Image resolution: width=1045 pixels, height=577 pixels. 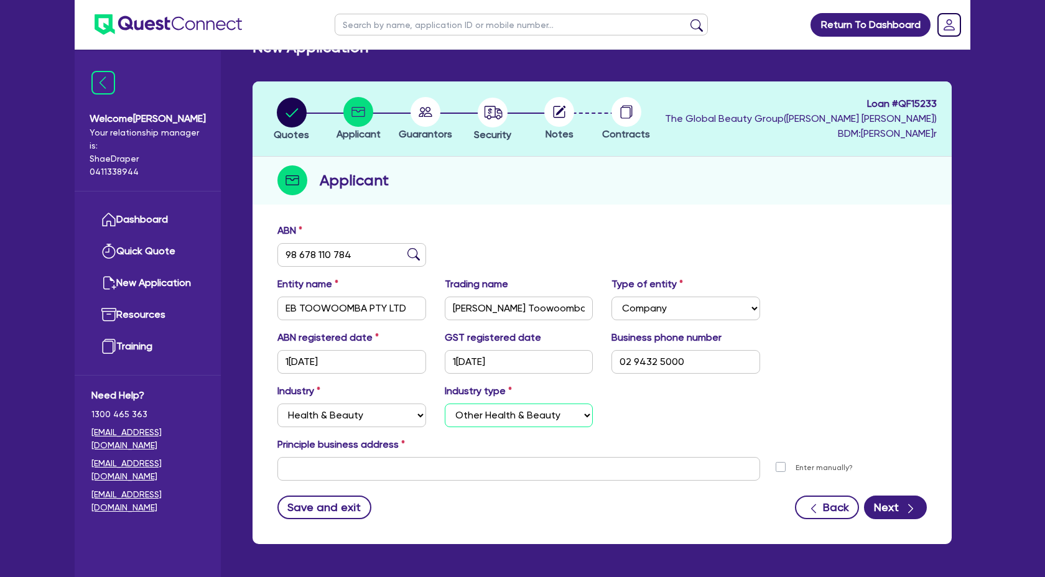 What do you see at coordinates (291, 134) in the screenshot?
I see `span: Quotes` at bounding box center [291, 134].